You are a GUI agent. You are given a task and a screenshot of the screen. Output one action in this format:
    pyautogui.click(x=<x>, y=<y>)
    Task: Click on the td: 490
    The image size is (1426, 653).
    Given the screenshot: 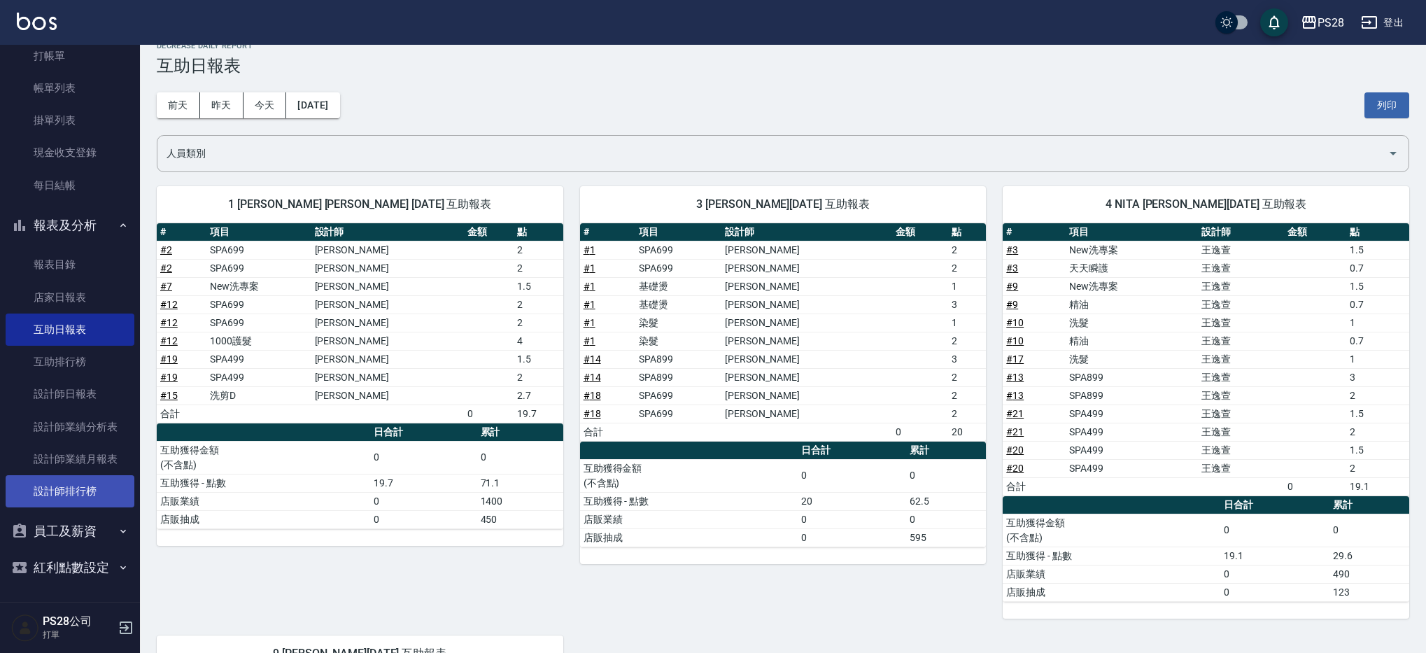 What is the action you would take?
    pyautogui.click(x=1369, y=574)
    